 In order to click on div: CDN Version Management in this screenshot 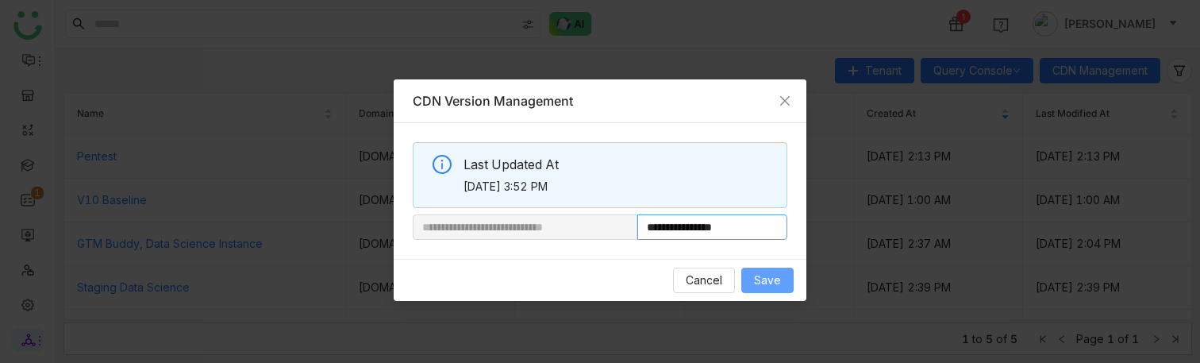, I will do `click(600, 101)`.